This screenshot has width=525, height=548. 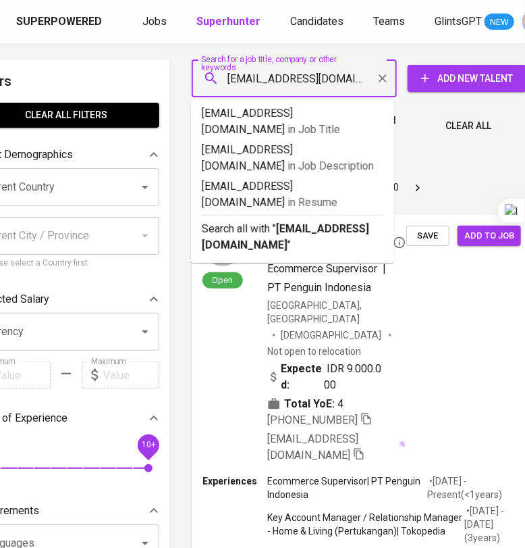 What do you see at coordinates (383, 78) in the screenshot?
I see `button: Clear` at bounding box center [383, 78].